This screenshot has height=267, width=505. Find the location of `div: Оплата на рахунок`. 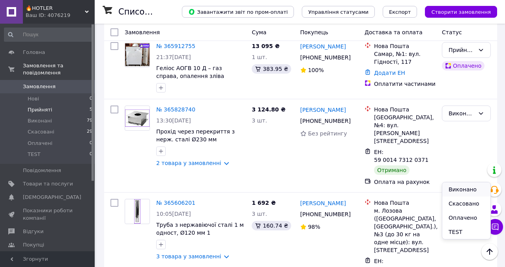

div: Оплата на рахунок is located at coordinates (405, 182).